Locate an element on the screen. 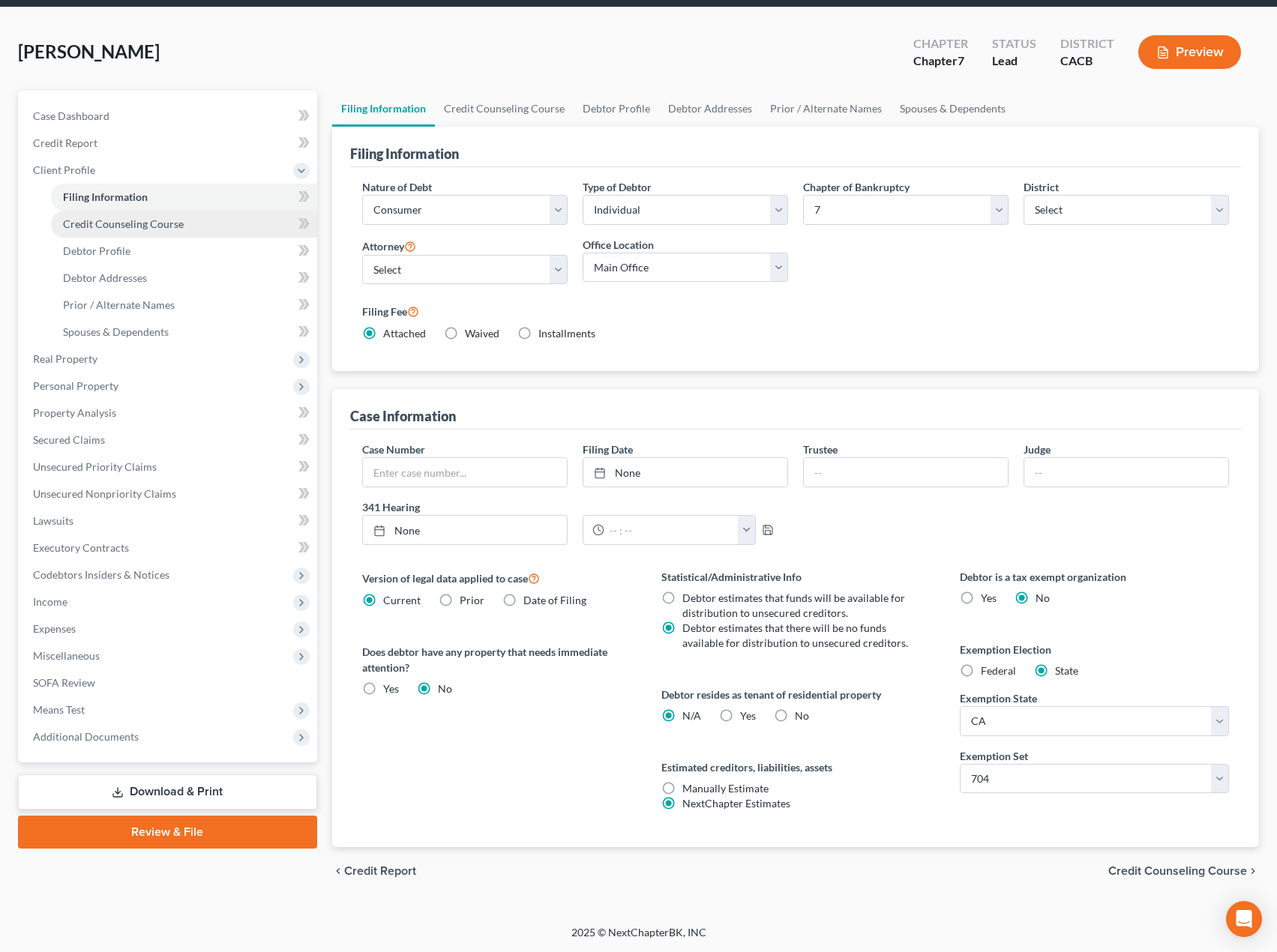  div: District is located at coordinates (1087, 43).